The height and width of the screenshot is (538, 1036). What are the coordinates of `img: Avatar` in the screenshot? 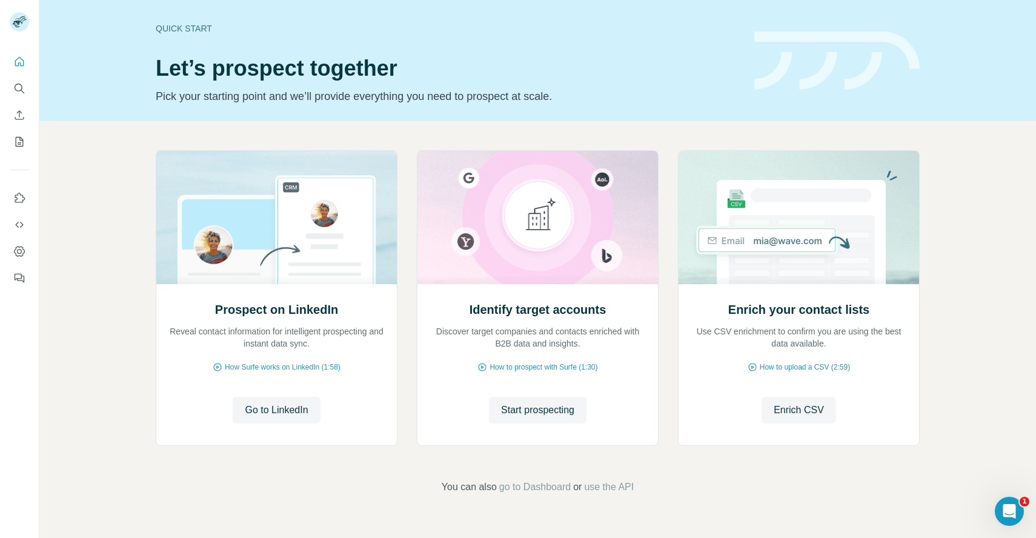 It's located at (19, 22).